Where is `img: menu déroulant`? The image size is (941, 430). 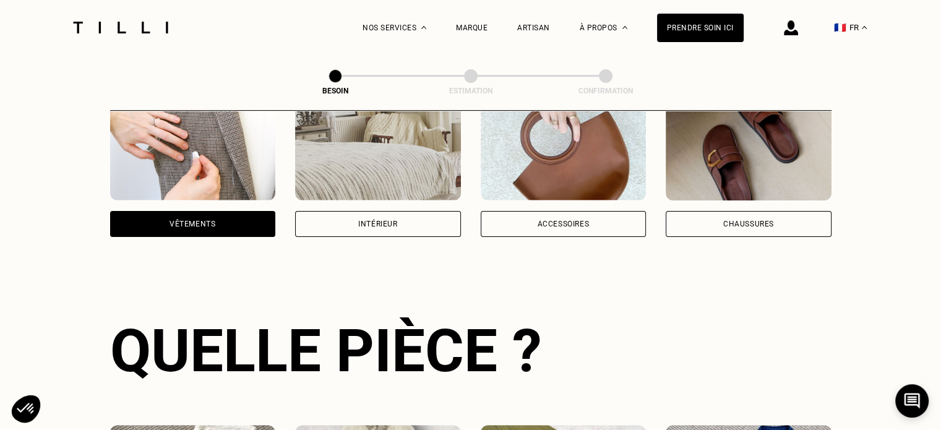 img: menu déroulant is located at coordinates (864, 27).